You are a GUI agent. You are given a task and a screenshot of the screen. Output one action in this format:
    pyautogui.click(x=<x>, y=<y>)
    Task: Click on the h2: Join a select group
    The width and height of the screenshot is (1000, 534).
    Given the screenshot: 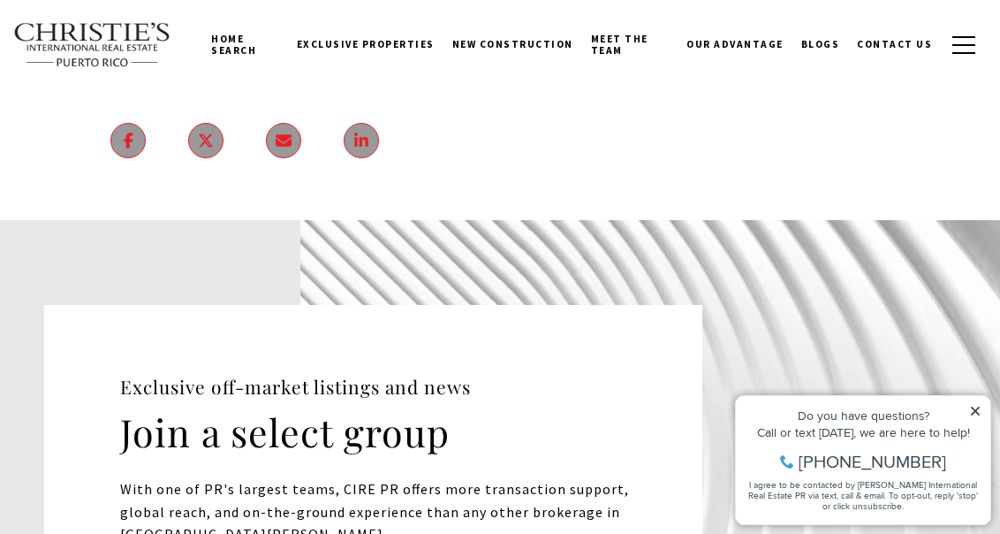 What is the action you would take?
    pyautogui.click(x=384, y=432)
    